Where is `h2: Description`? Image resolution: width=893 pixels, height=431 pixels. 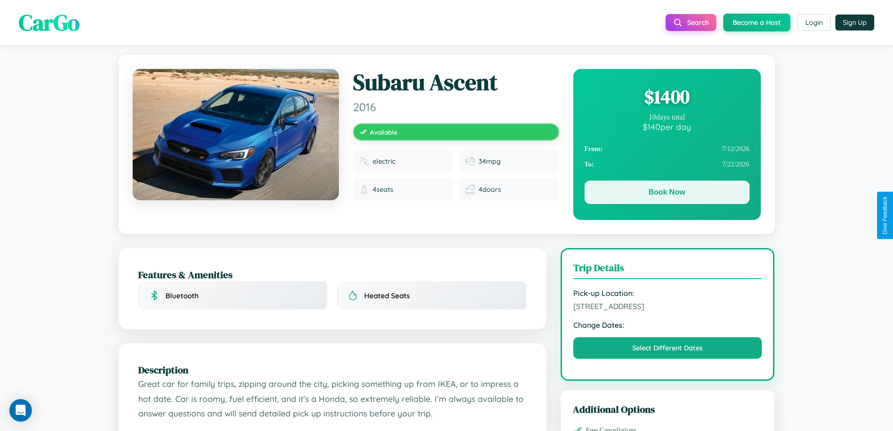
h2: Description is located at coordinates (333, 370).